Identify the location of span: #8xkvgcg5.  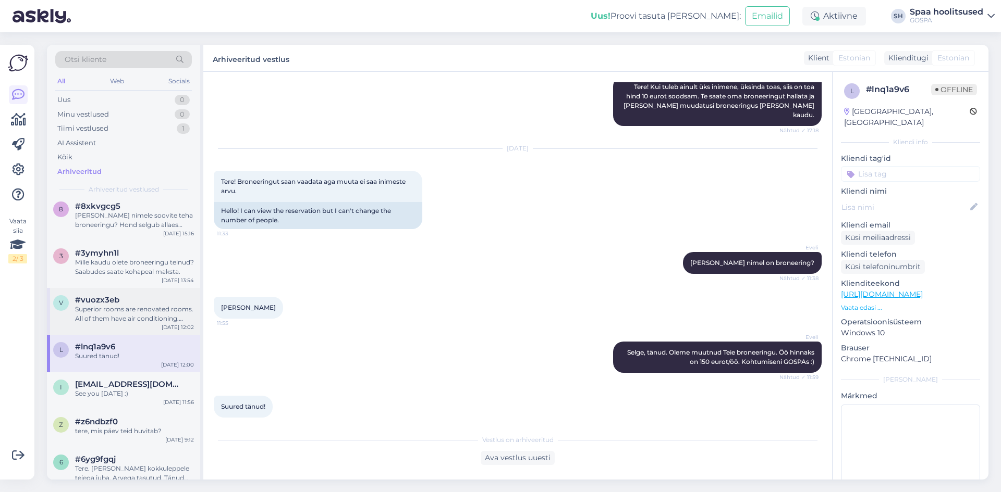
(97, 206).